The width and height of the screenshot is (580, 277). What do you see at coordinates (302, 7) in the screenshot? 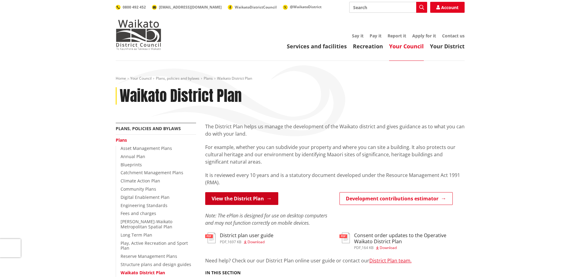
I see `a: @WaikatoDistrict` at bounding box center [302, 7].